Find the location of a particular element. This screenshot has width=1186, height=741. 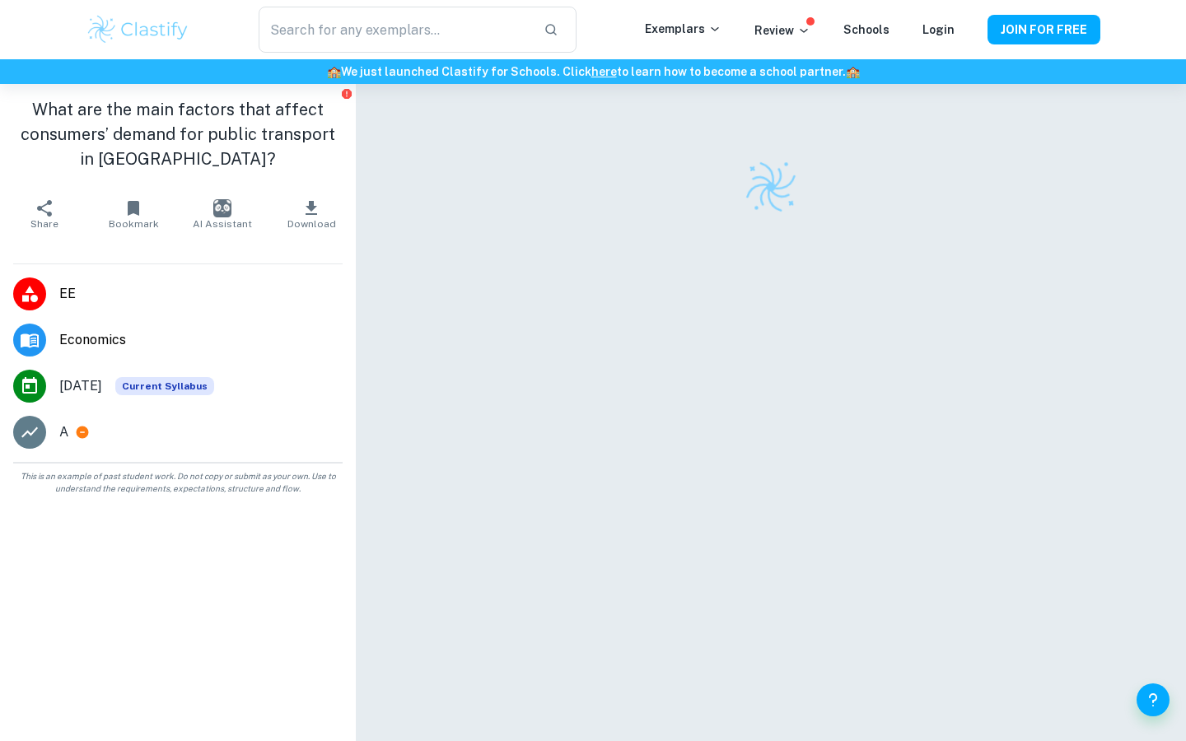

a: Clastify logo is located at coordinates (138, 30).